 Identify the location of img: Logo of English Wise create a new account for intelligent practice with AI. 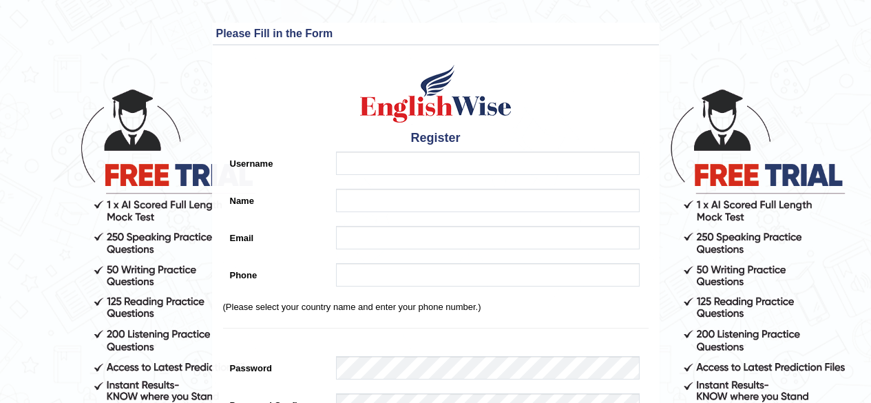
(436, 94).